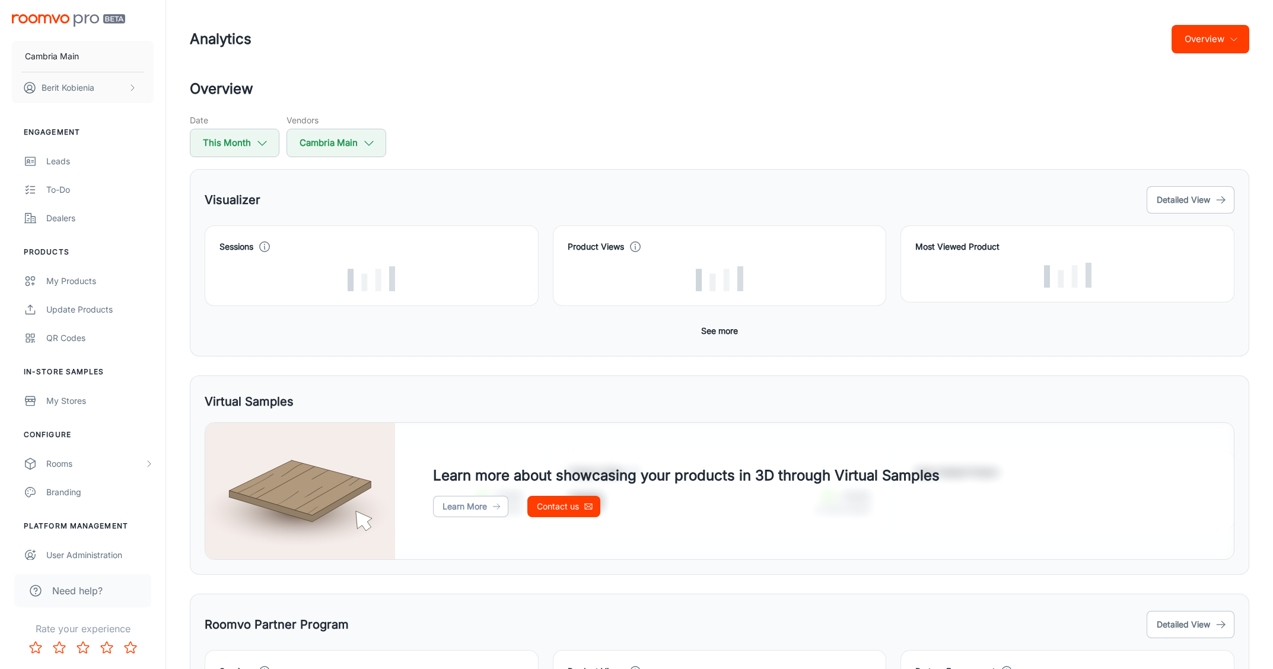  What do you see at coordinates (100, 492) in the screenshot?
I see `div: Branding` at bounding box center [100, 492].